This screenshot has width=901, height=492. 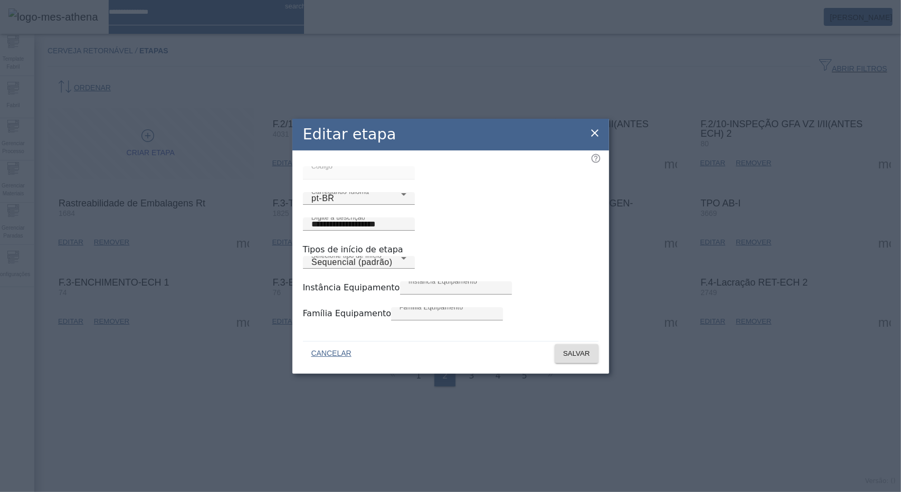 I want to click on button: CANCELAR, so click(x=331, y=354).